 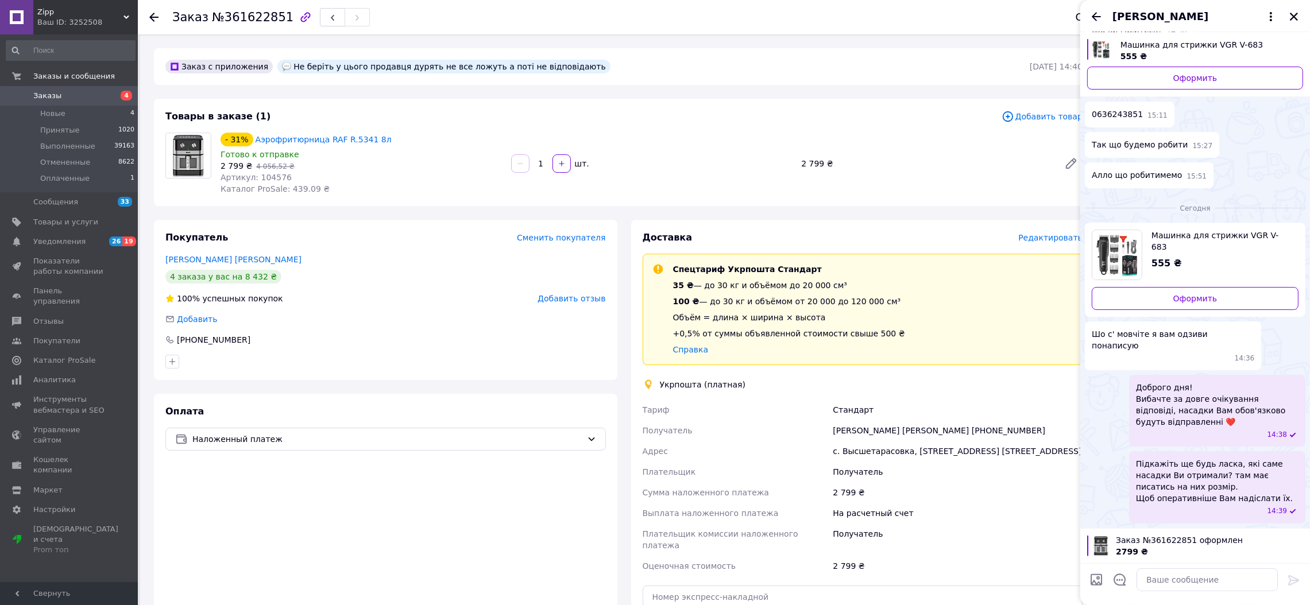 I want to click on div: успешных покупок, so click(x=224, y=299).